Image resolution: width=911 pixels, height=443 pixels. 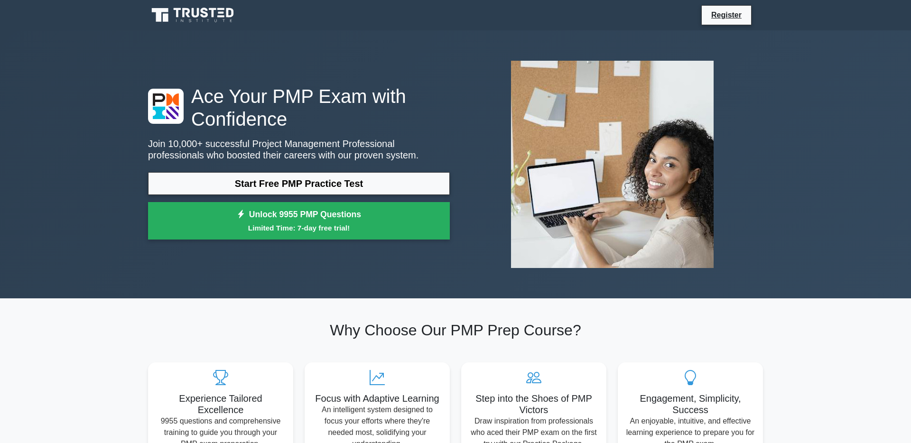 I want to click on a: Start Free PMP Practice Test, so click(x=299, y=184).